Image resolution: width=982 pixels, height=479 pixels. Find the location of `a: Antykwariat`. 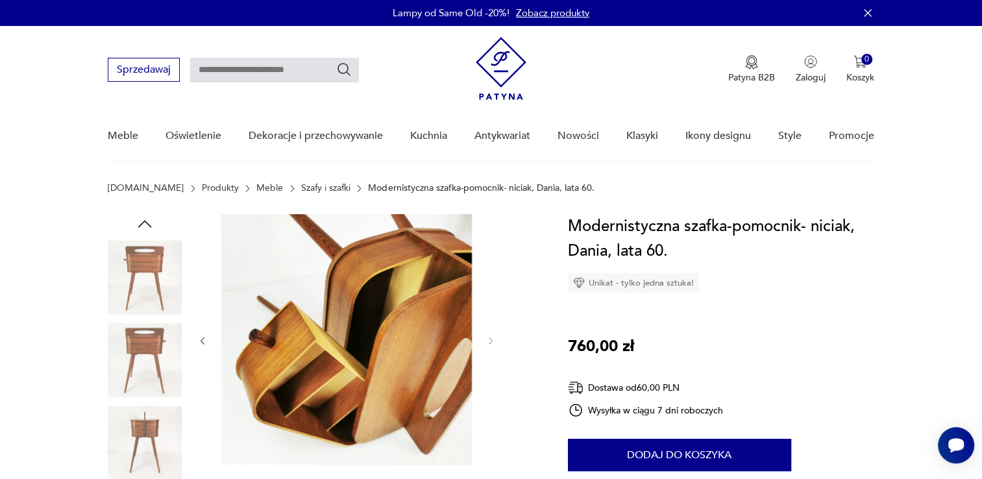

a: Antykwariat is located at coordinates (503, 136).